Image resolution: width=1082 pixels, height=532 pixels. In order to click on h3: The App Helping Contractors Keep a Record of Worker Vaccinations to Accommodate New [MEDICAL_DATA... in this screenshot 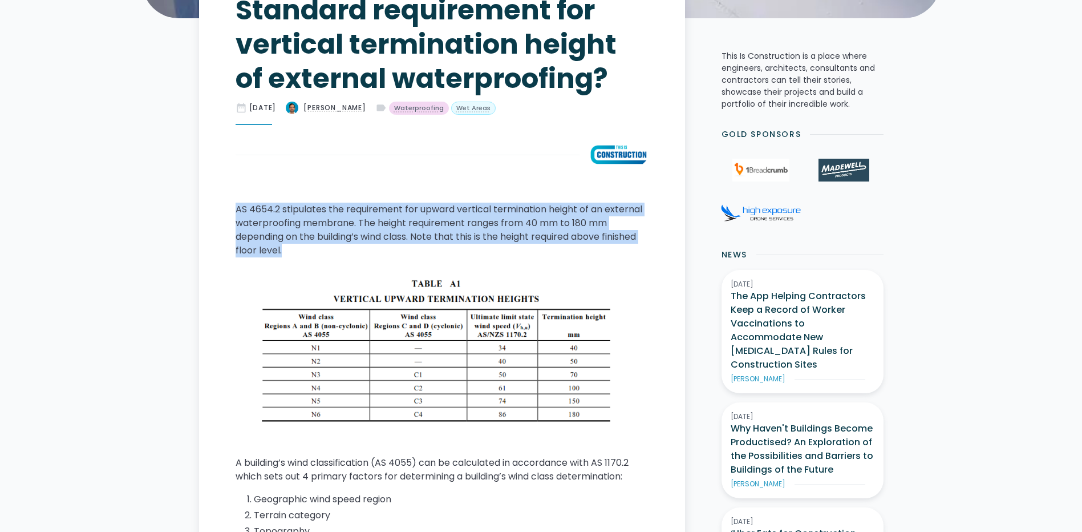, I will do `click(803, 330)`.